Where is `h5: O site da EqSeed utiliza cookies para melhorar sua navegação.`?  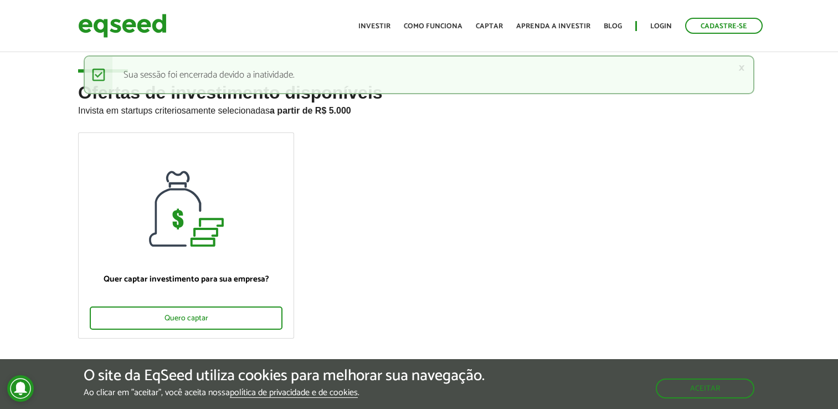 h5: O site da EqSeed utiliza cookies para melhorar sua navegação. is located at coordinates (284, 376).